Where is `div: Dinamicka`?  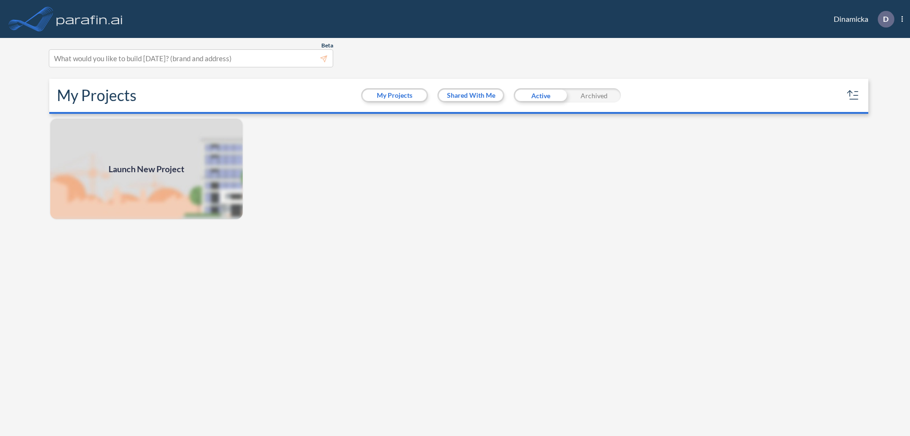
div: Dinamicka is located at coordinates (862, 19).